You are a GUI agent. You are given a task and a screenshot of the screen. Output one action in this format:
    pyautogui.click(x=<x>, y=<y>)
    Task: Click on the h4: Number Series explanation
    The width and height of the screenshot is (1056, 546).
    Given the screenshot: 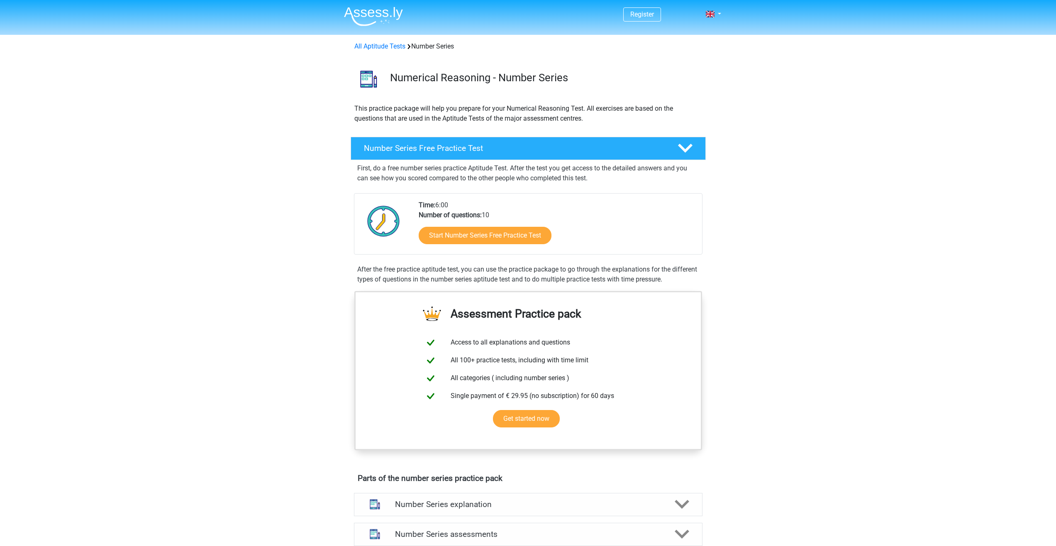 What is the action you would take?
    pyautogui.click(x=528, y=504)
    